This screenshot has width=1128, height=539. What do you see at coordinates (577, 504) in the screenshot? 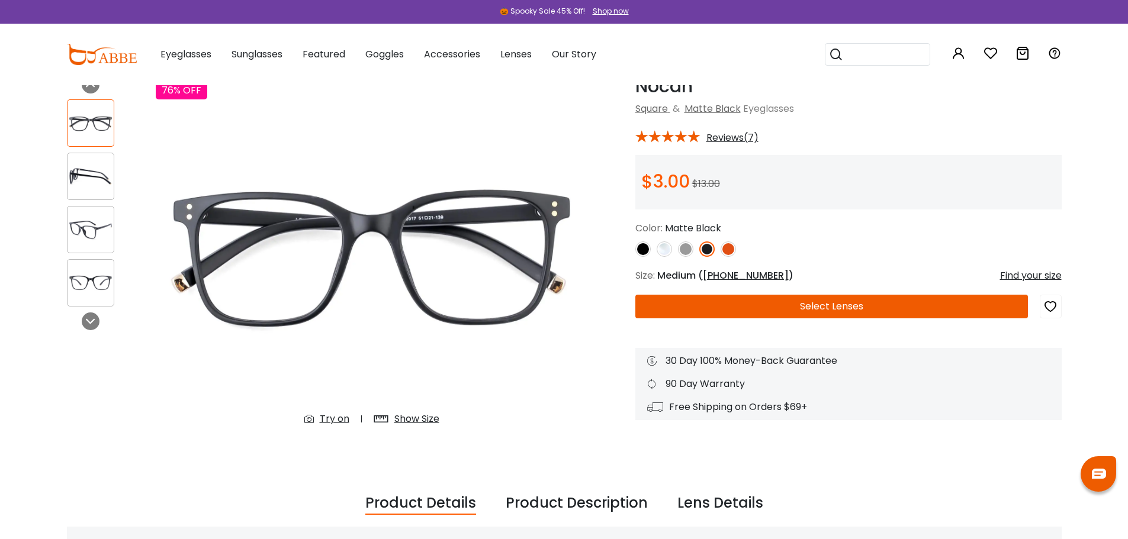
I see `div: Product Description` at bounding box center [577, 504].